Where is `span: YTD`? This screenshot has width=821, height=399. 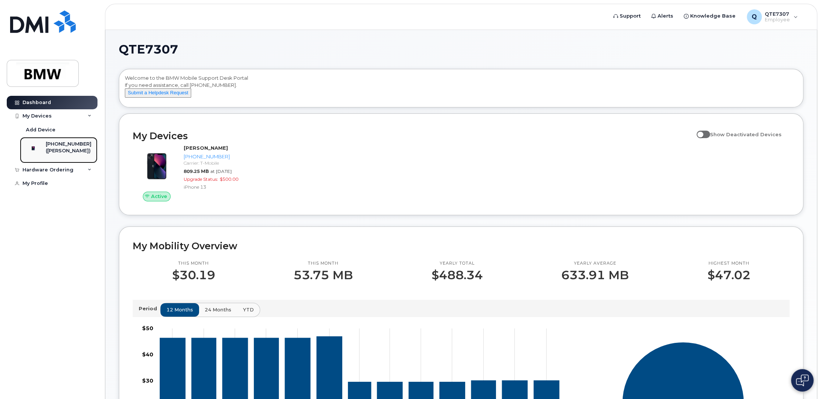 span: YTD is located at coordinates (248, 310).